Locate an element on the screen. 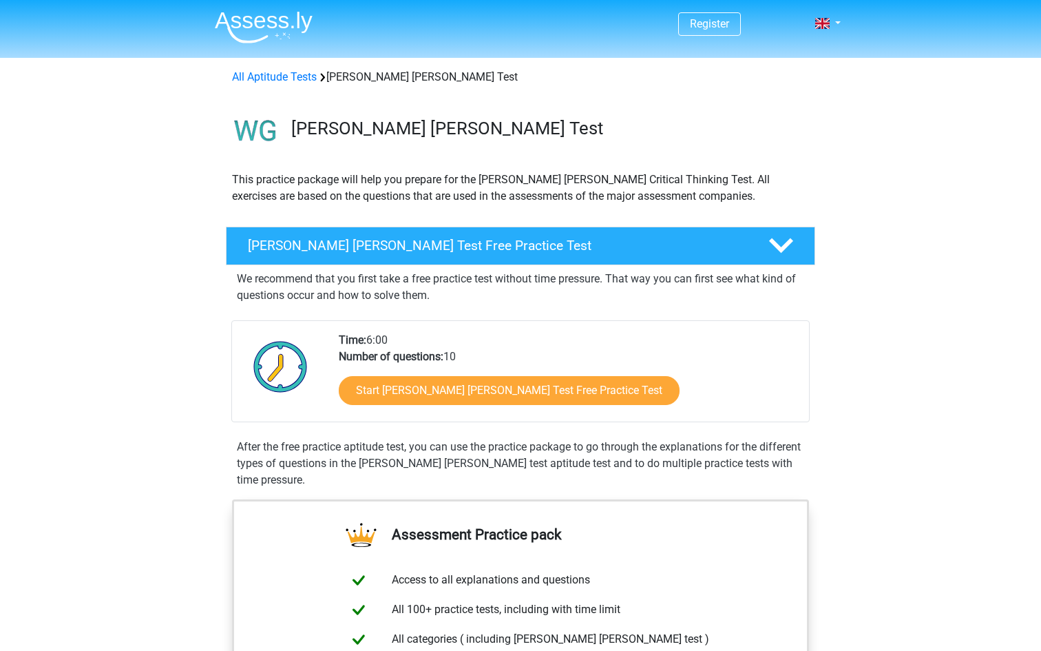 The image size is (1041, 651). a: All Aptitude Tests is located at coordinates (274, 76).